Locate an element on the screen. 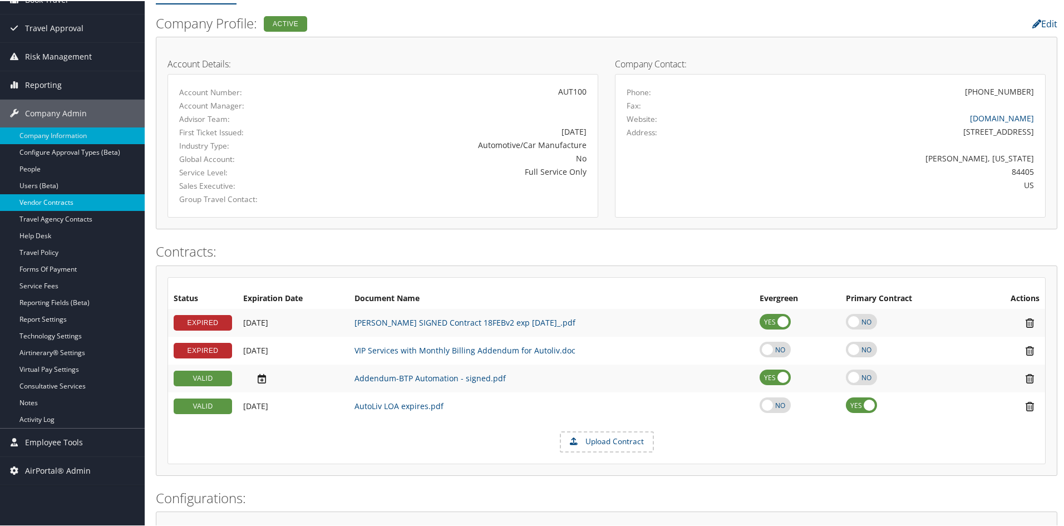 The height and width of the screenshot is (526, 1064). h4: Account Details: is located at coordinates (383, 63).